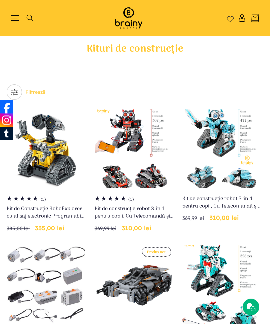 The height and width of the screenshot is (326, 270). What do you see at coordinates (129, 18) in the screenshot?
I see `img: Brainy Crafts` at bounding box center [129, 18].